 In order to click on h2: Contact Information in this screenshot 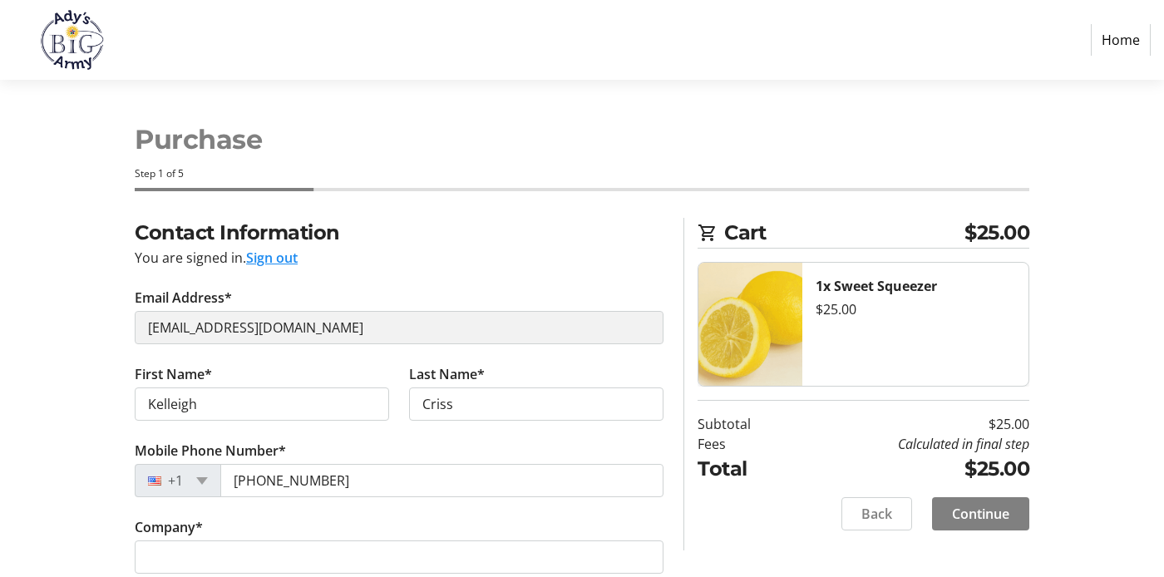, I will do `click(399, 233)`.